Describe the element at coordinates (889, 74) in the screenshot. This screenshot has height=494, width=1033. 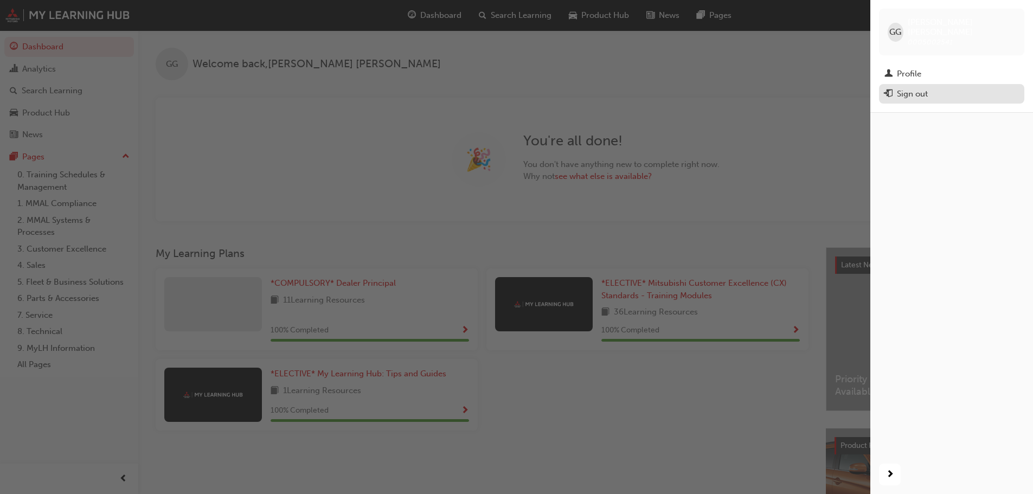
I see `span: man-icon` at that location.